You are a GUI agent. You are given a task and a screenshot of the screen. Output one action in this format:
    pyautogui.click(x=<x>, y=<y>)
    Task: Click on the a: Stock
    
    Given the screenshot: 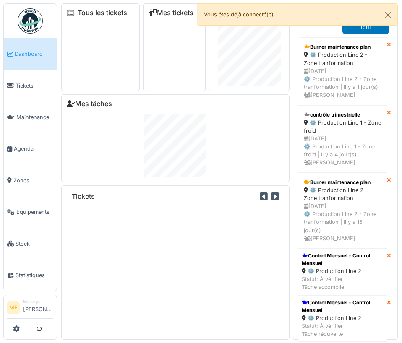 What is the action you would take?
    pyautogui.click(x=30, y=243)
    